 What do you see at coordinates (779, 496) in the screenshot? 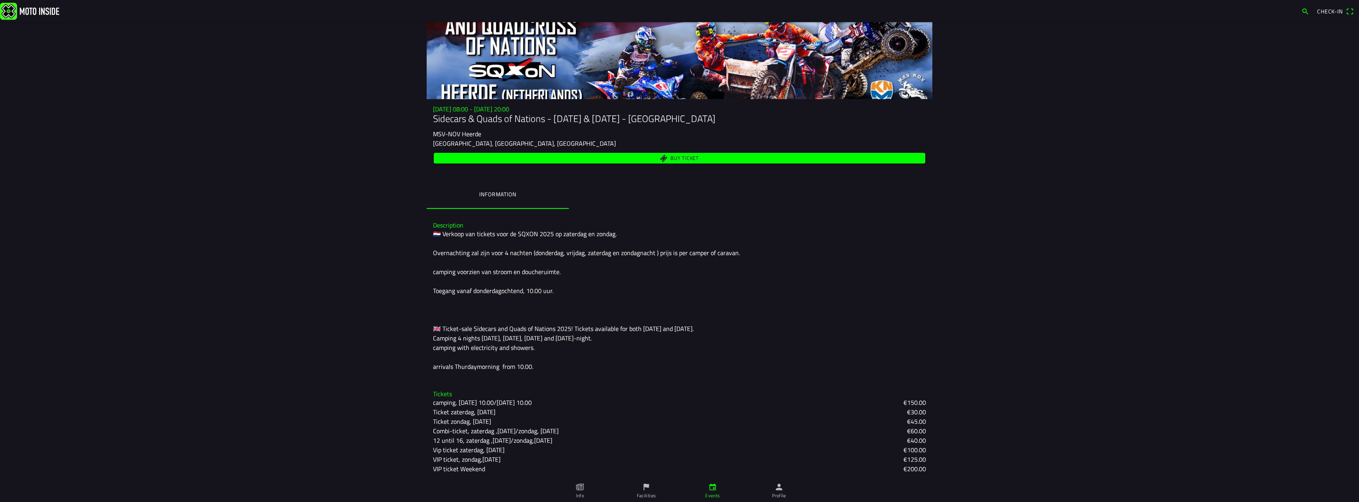
I see `ion-label: Profile` at bounding box center [779, 496].